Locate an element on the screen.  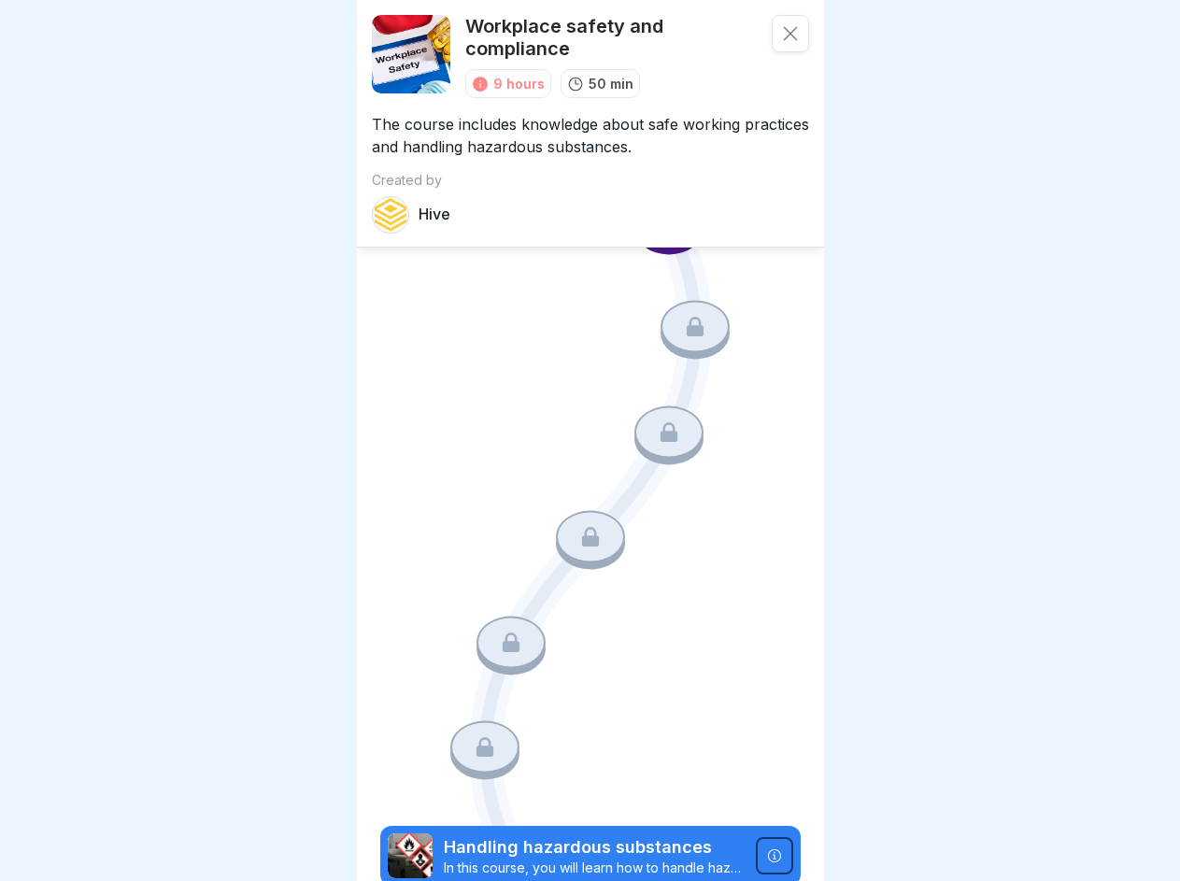
p: Workplace safety and compliance is located at coordinates (611, 37).